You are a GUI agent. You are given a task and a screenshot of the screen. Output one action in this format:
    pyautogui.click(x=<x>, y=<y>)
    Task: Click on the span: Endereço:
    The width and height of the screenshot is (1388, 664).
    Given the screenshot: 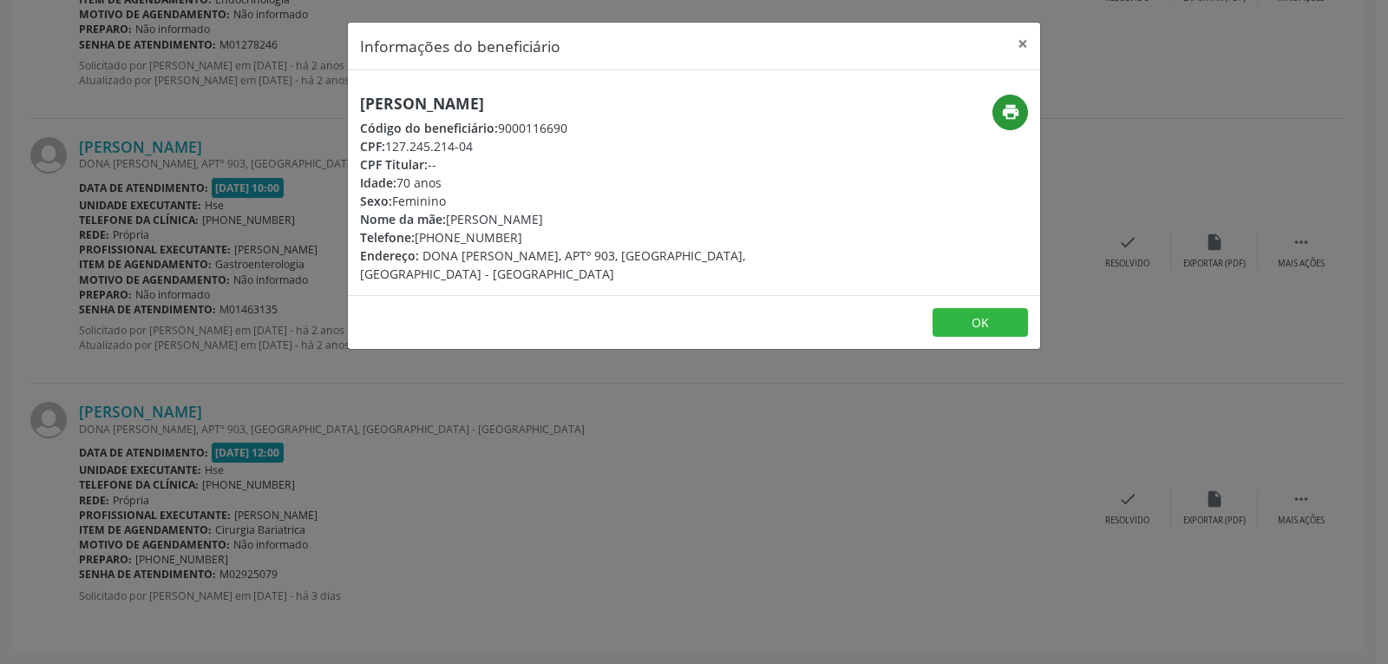 What is the action you would take?
    pyautogui.click(x=389, y=255)
    